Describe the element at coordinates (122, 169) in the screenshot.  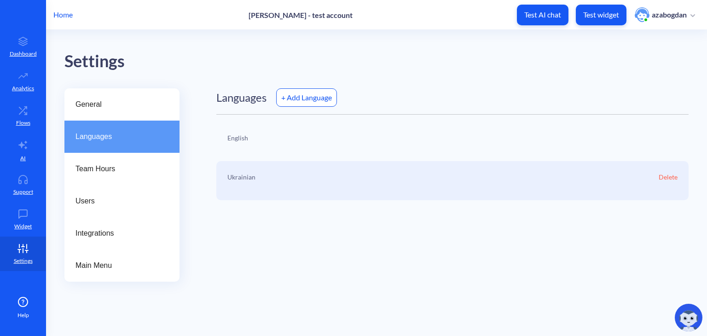
I see `a: Team Hours` at that location.